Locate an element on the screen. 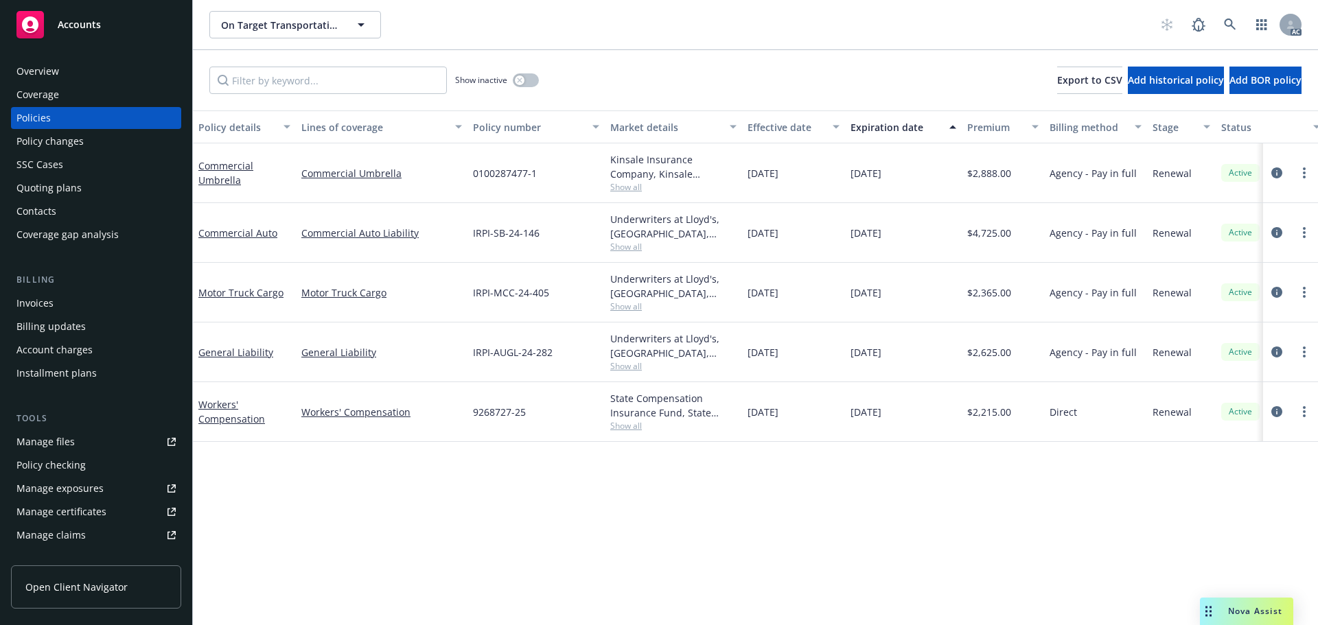 Image resolution: width=1318 pixels, height=625 pixels. span: Export to CSV is located at coordinates (1089, 80).